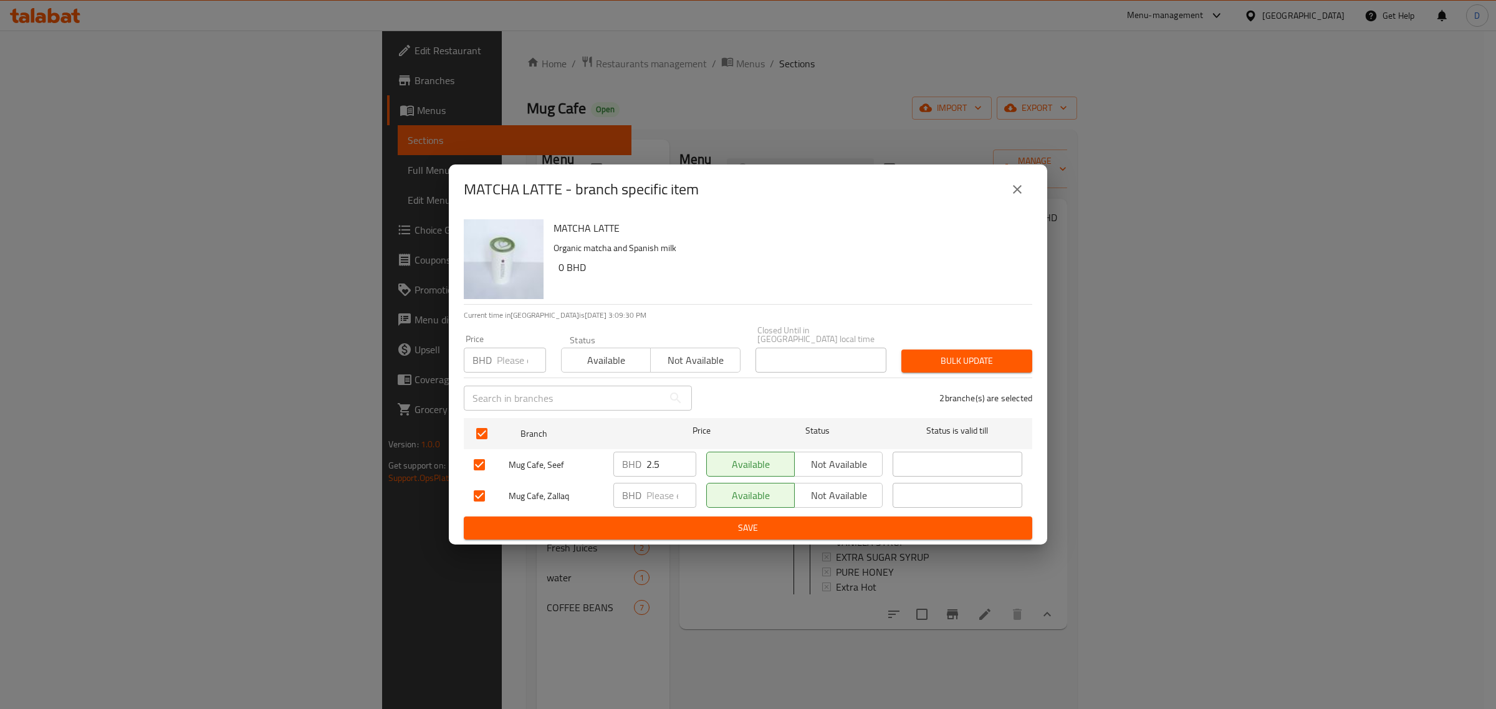  I want to click on span: Branch, so click(585, 434).